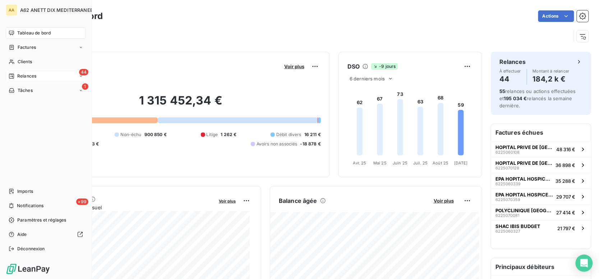 The image size is (600, 279). Describe the element at coordinates (400, 163) in the screenshot. I see `tspan: Juin 25` at that location.